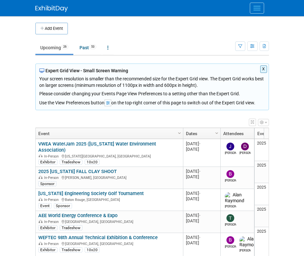  What do you see at coordinates (98, 238) in the screenshot?
I see `a: WEFTEC 98th Annual Technical Exhibition & Conference` at bounding box center [98, 238].